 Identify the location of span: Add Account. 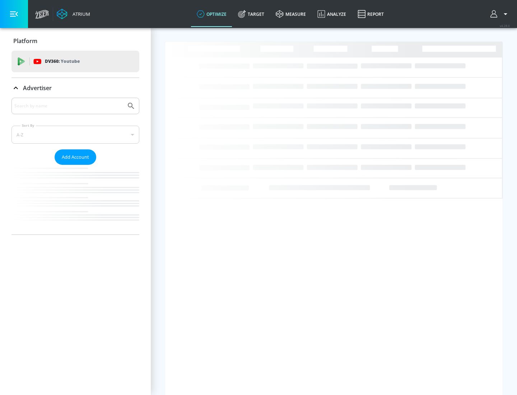
(75, 157).